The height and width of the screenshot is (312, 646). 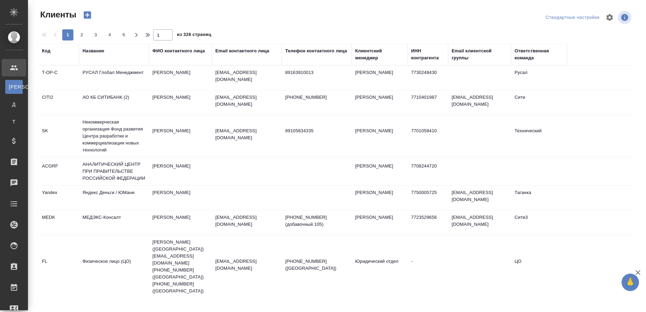 What do you see at coordinates (14, 122) in the screenshot?
I see `a: Т` at bounding box center [14, 122].